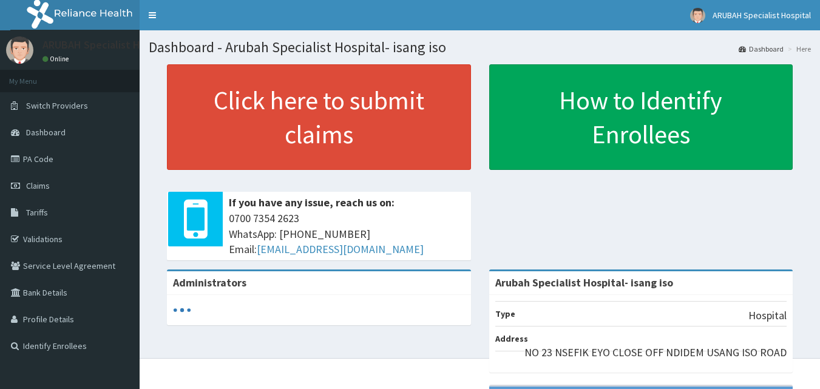 This screenshot has height=389, width=820. Describe the element at coordinates (762, 15) in the screenshot. I see `span: ARUBAH Specialist Hospital` at that location.